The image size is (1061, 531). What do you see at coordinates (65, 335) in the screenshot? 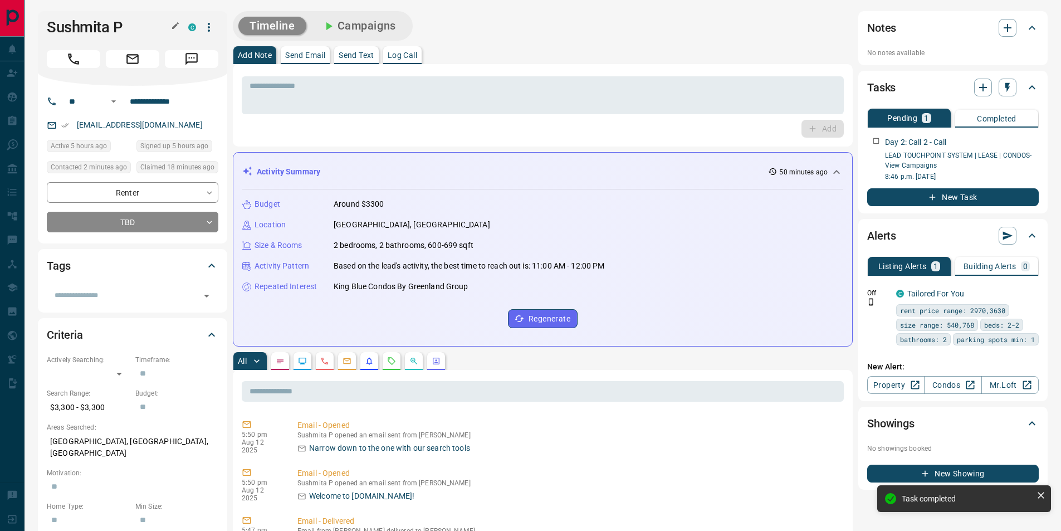
I see `h2: Criteria` at bounding box center [65, 335].